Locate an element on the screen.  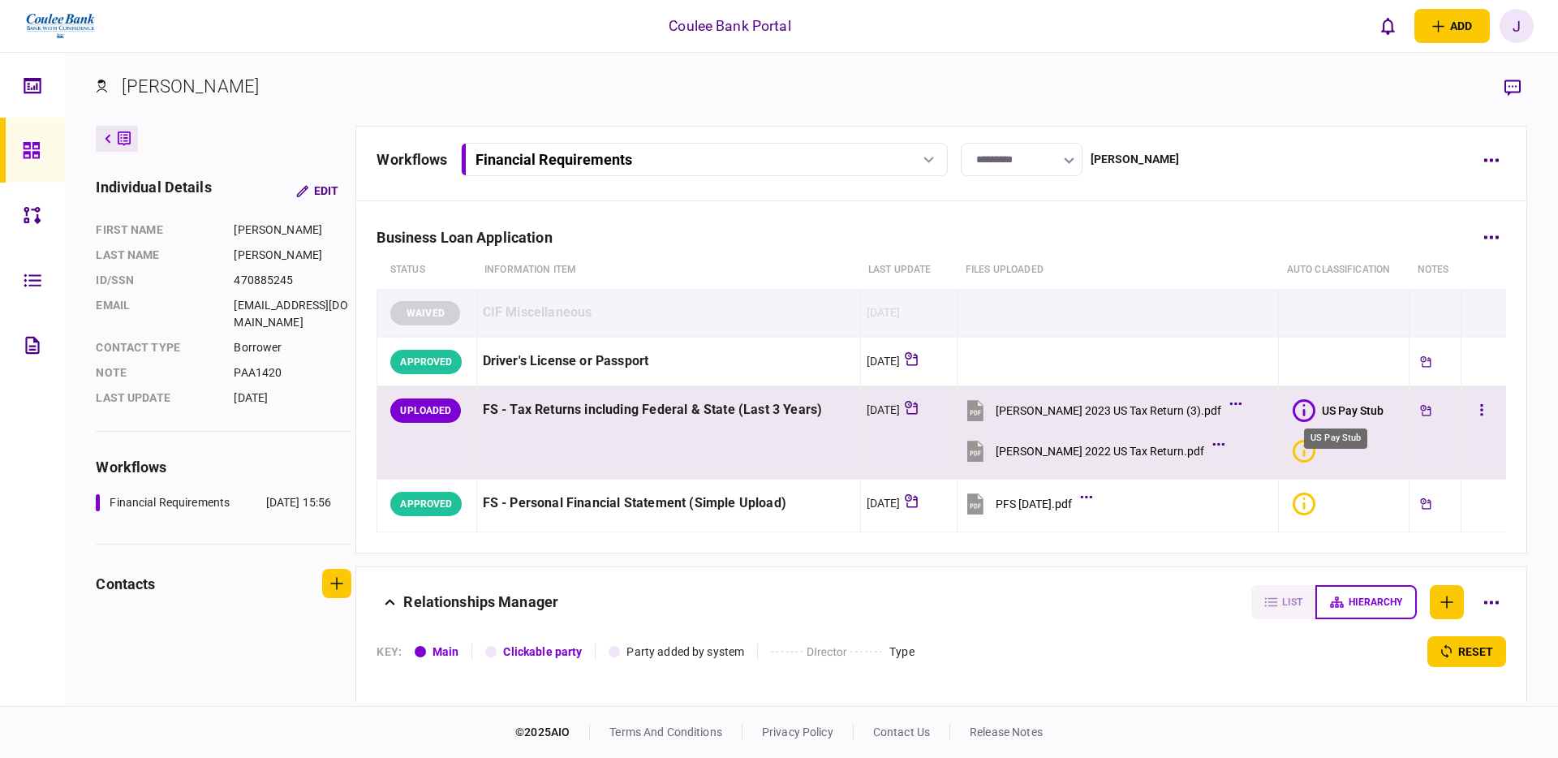
span: hierarchy is located at coordinates (1375, 602).